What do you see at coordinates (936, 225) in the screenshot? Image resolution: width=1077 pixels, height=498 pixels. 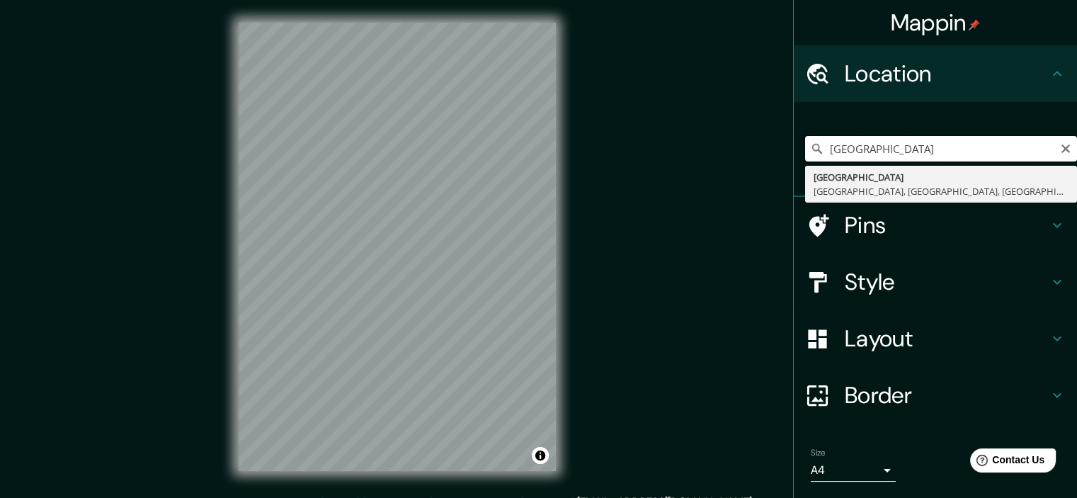 I see `div: Pins` at bounding box center [936, 225].